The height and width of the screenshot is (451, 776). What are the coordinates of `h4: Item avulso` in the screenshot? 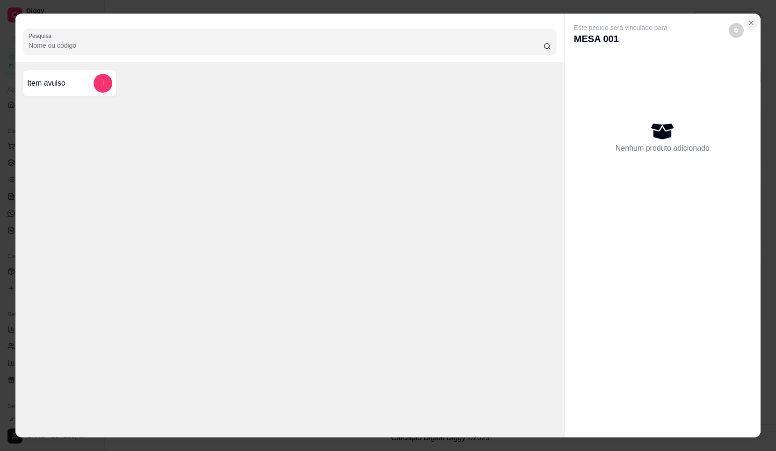 It's located at (46, 83).